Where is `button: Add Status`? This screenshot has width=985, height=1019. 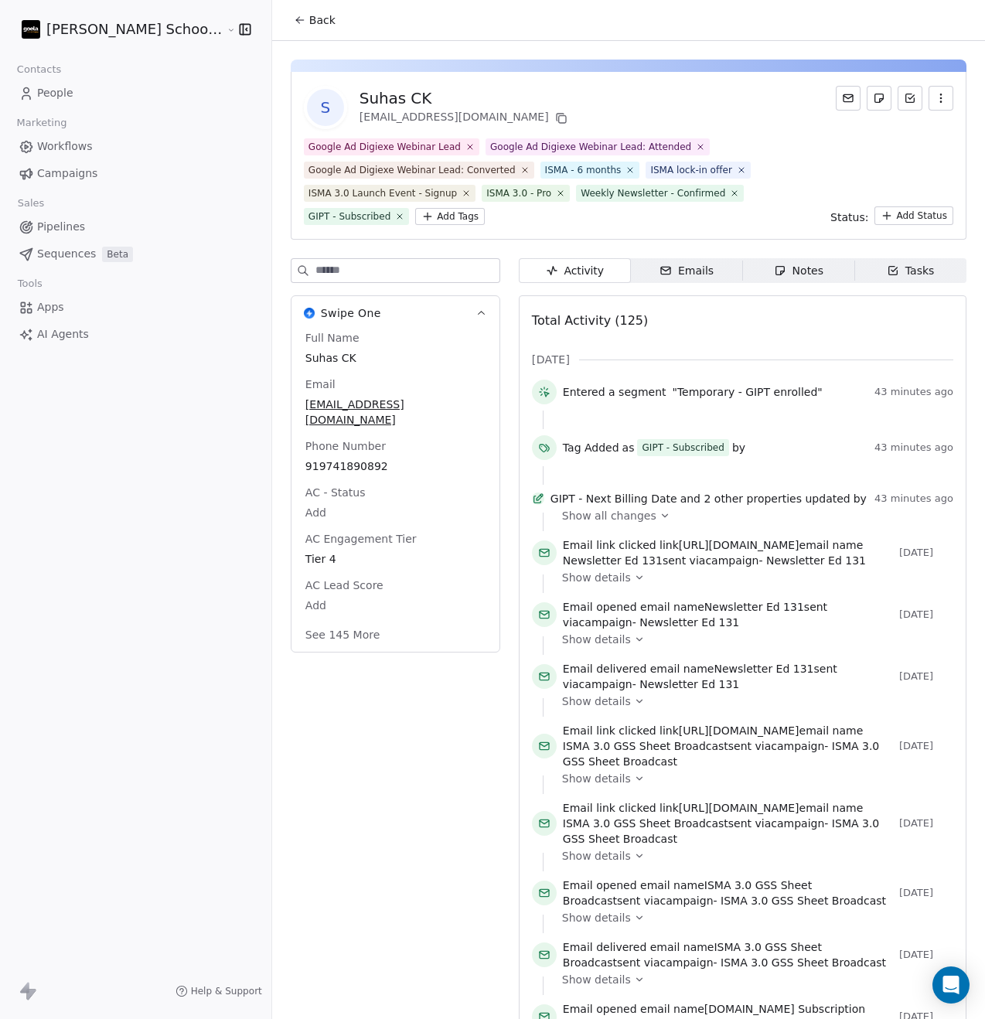
button: Add Status is located at coordinates (914, 216).